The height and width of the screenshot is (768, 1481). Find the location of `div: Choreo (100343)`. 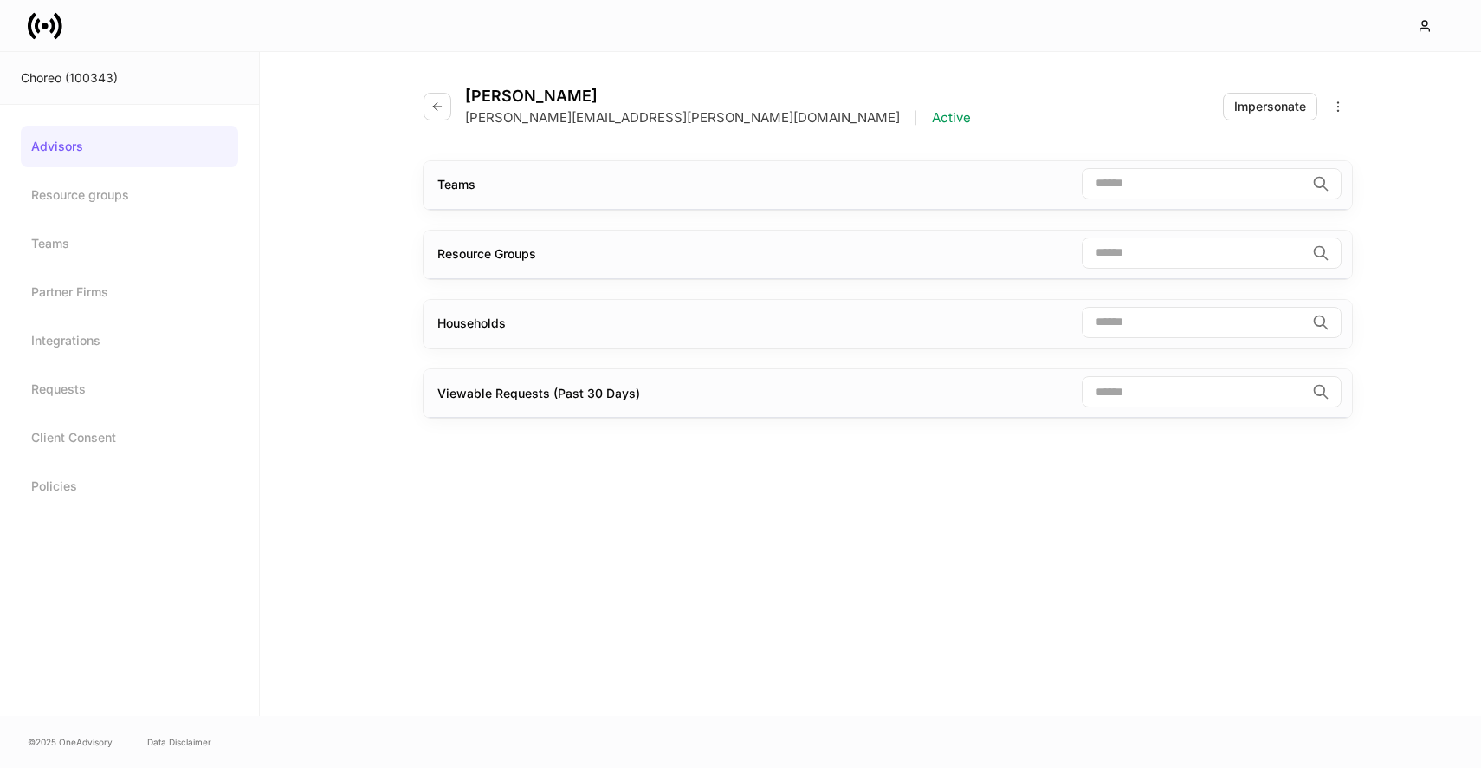

div: Choreo (100343) is located at coordinates (129, 78).